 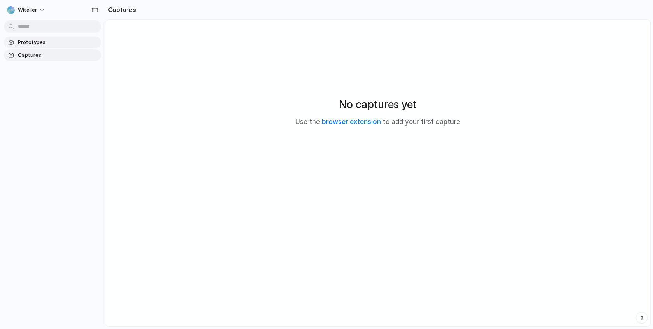 What do you see at coordinates (378, 122) in the screenshot?
I see `p: Use the to add your first capture` at bounding box center [378, 122].